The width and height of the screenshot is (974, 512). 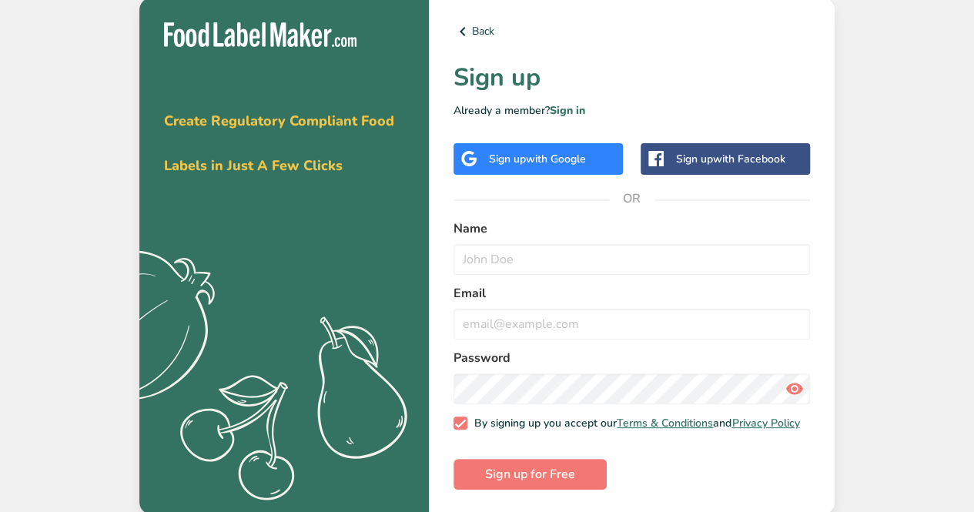 What do you see at coordinates (631, 110) in the screenshot?
I see `p: Already a member?` at bounding box center [631, 110].